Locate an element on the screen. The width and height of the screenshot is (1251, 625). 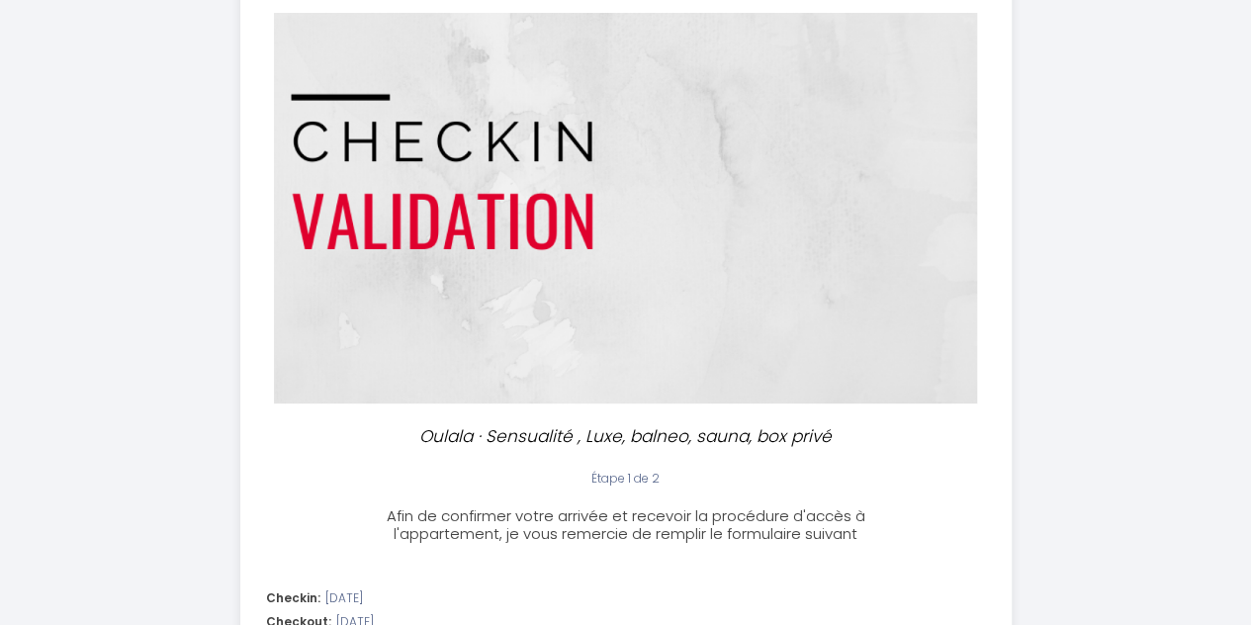
span: Checkin: is located at coordinates (293, 598).